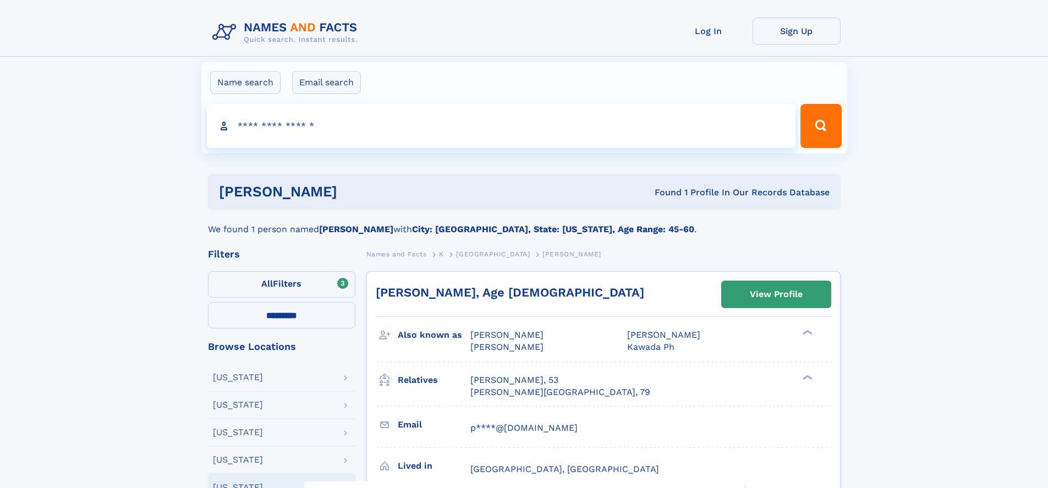 Image resolution: width=1048 pixels, height=488 pixels. What do you see at coordinates (709, 31) in the screenshot?
I see `a: Log In` at bounding box center [709, 31].